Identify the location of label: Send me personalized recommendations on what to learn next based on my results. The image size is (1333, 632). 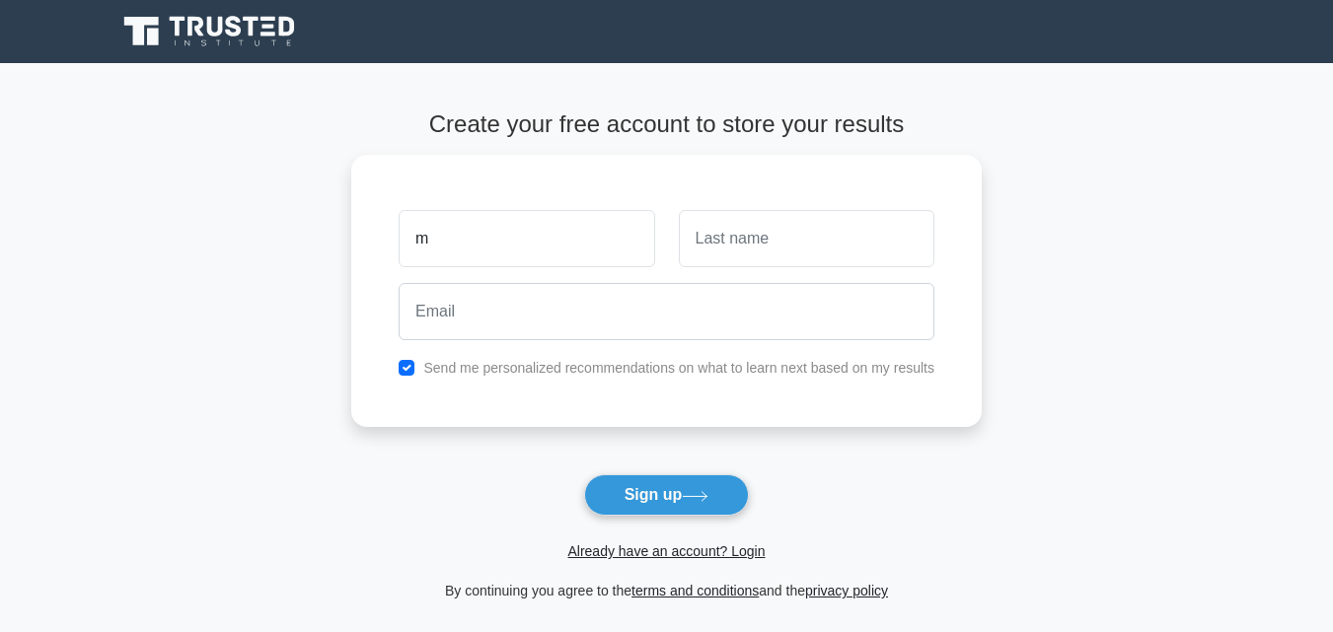
(679, 368).